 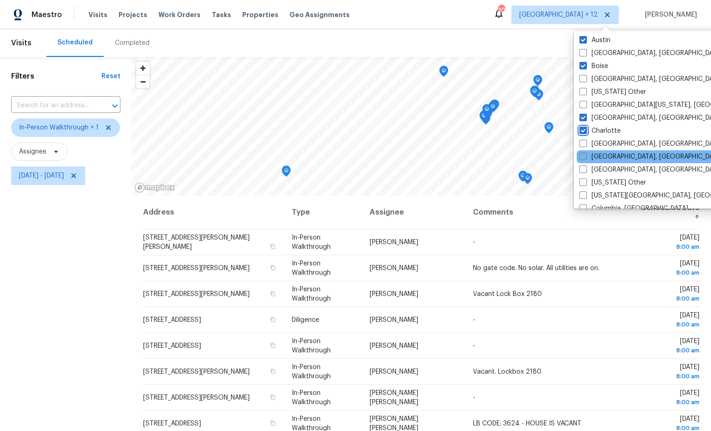 I want to click on span: Vacant Lock Box 2180, so click(x=507, y=294).